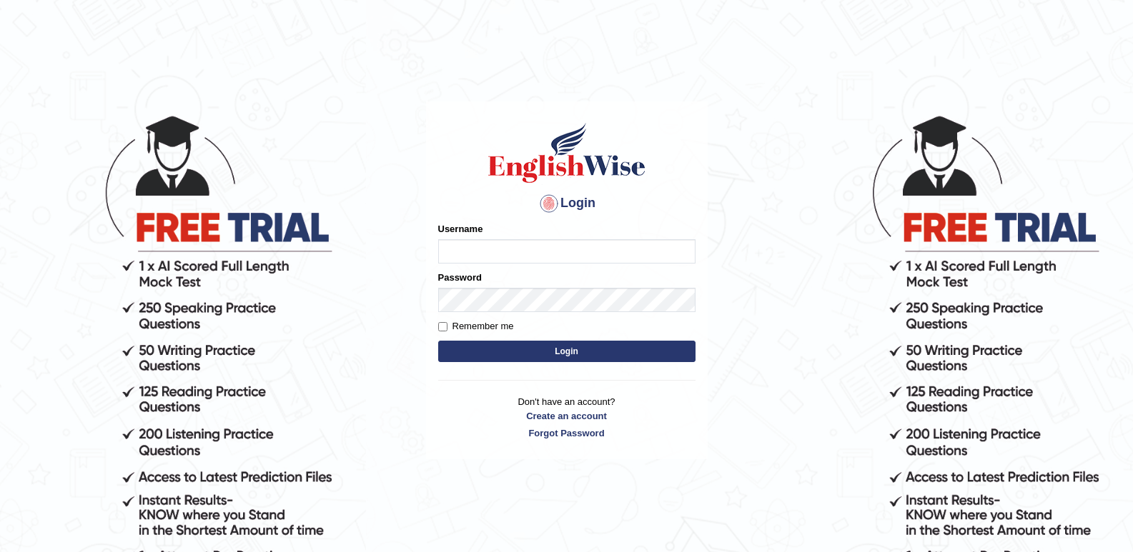  What do you see at coordinates (567, 204) in the screenshot?
I see `h4: Login` at bounding box center [567, 204].